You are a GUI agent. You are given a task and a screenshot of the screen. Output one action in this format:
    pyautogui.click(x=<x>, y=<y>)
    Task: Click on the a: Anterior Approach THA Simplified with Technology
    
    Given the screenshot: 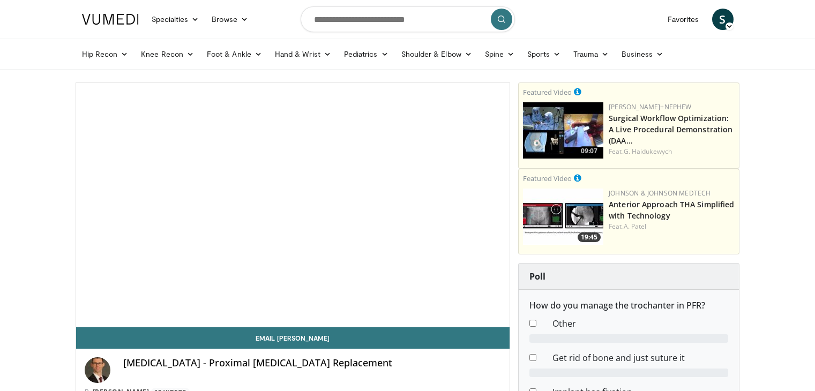 What is the action you would take?
    pyautogui.click(x=672, y=210)
    